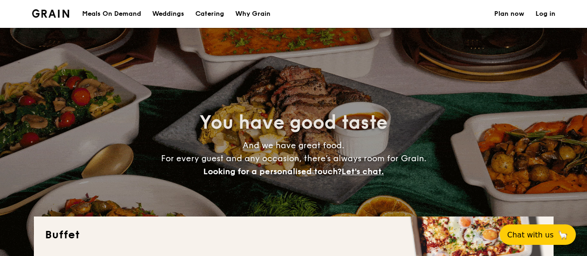  I want to click on span: Looking for a personalised touch?, so click(273, 171).